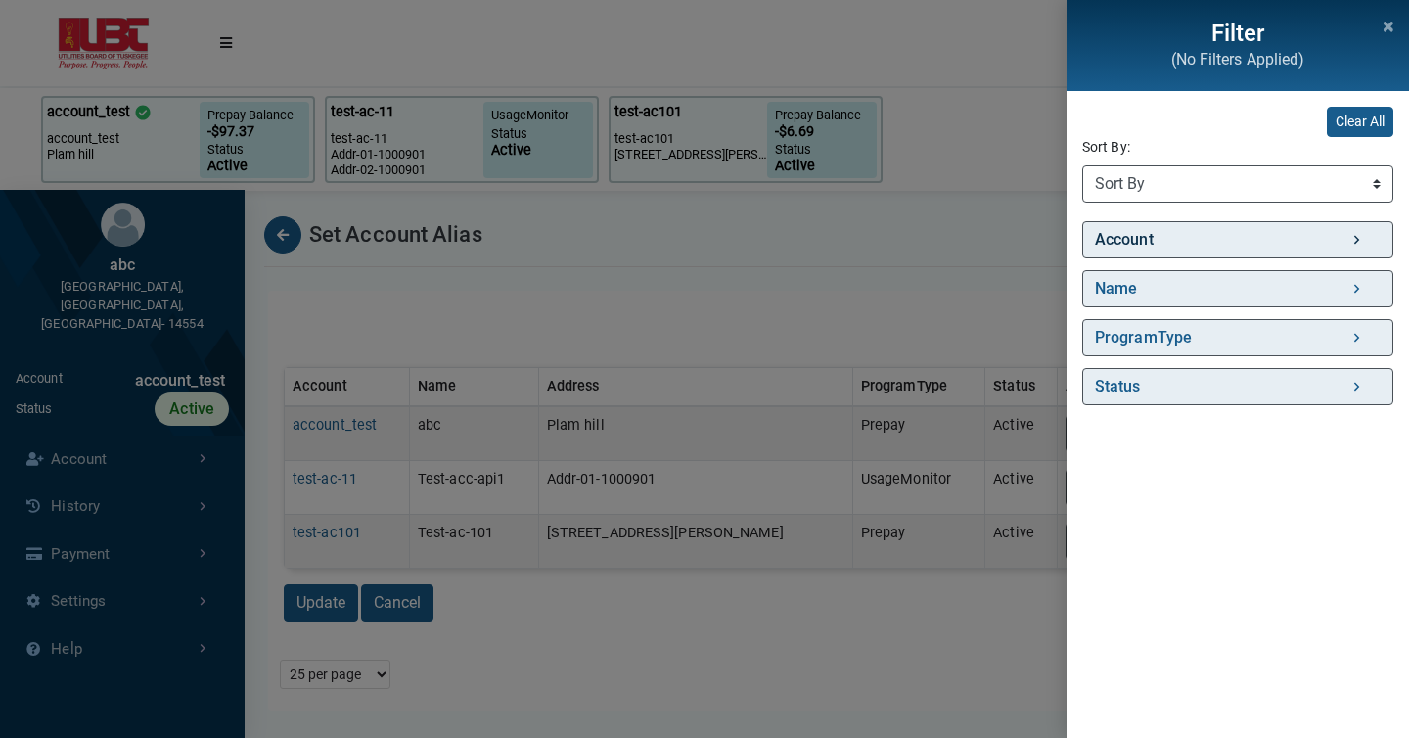 The image size is (1409, 738). What do you see at coordinates (1106, 147) in the screenshot?
I see `label: Sort By:` at bounding box center [1106, 147].